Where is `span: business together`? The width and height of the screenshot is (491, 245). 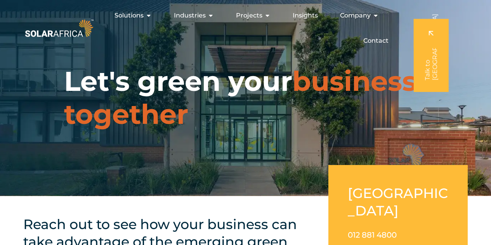 span: business together is located at coordinates (240, 97).